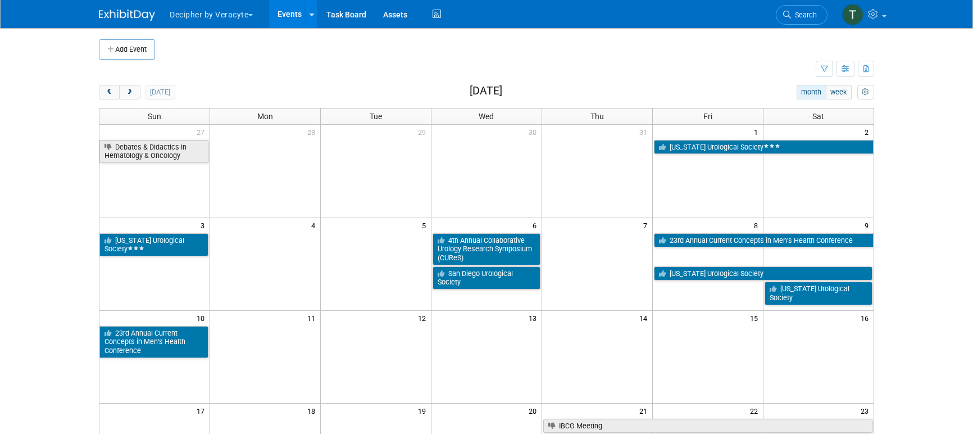 Image resolution: width=973 pixels, height=434 pixels. What do you see at coordinates (487, 278) in the screenshot?
I see `a: San Diego Urological Society` at bounding box center [487, 278].